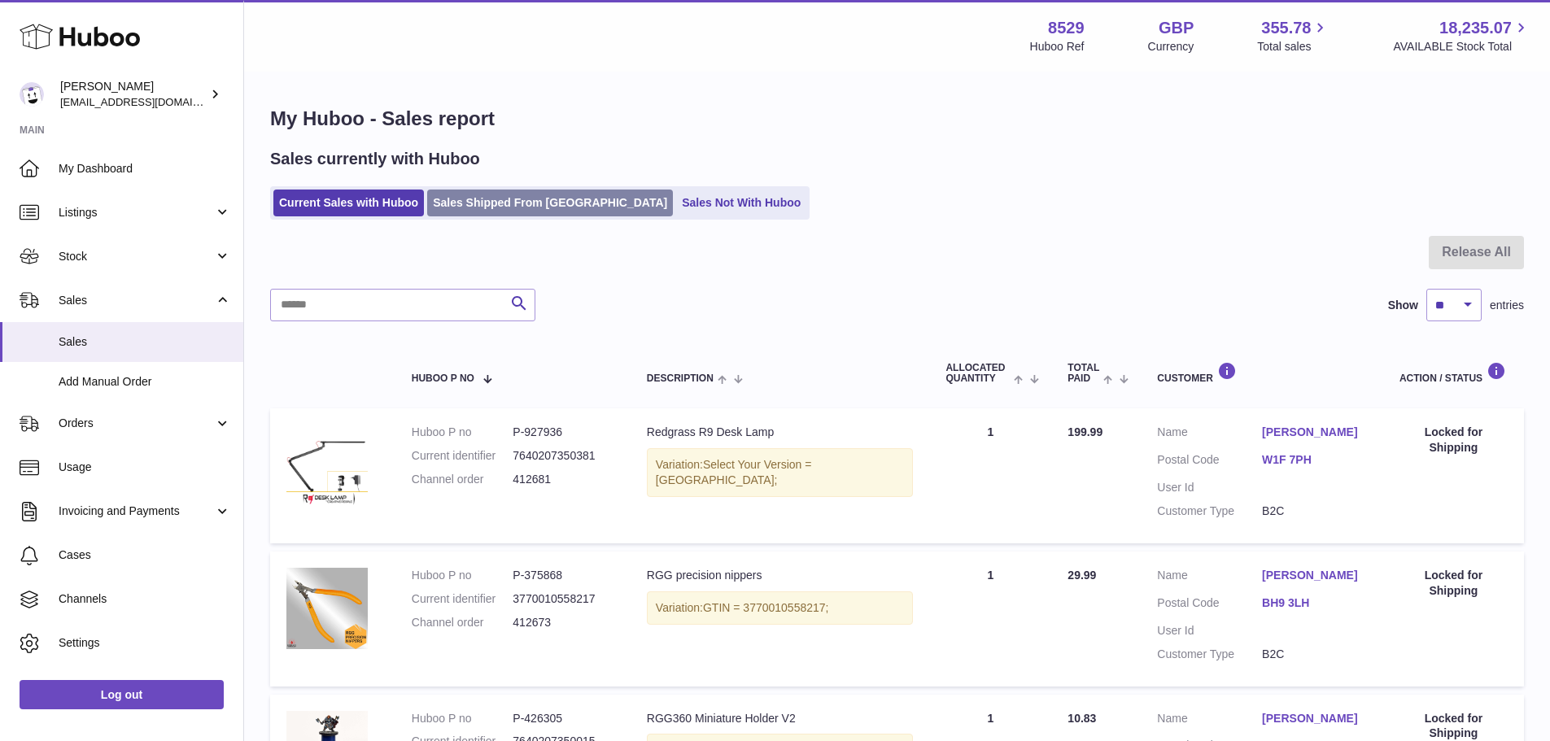 The height and width of the screenshot is (741, 1550). Describe the element at coordinates (145, 467) in the screenshot. I see `span: Usage` at that location.